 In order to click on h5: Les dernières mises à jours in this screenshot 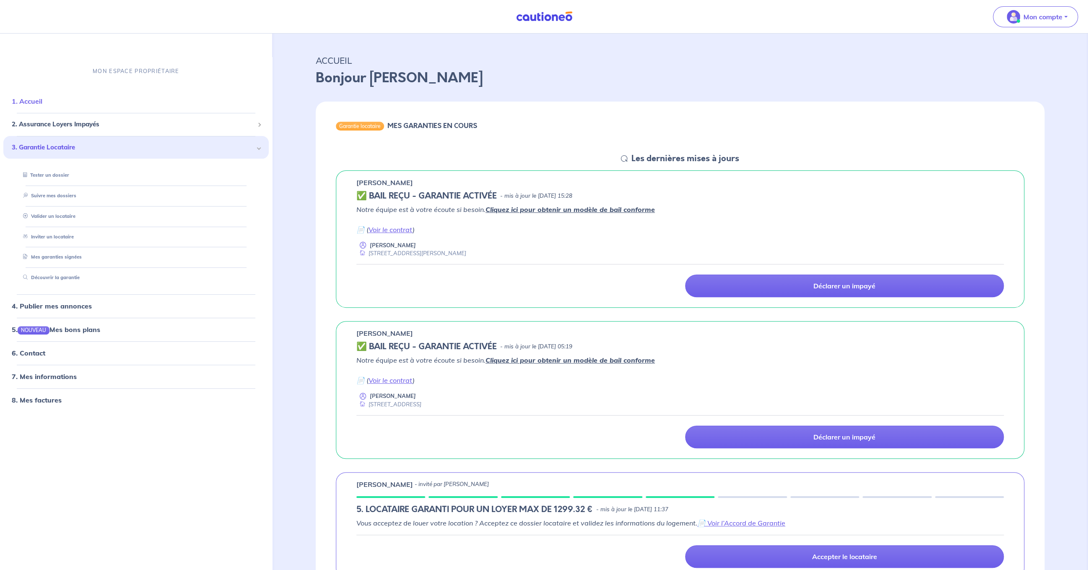, I will do `click(685, 159)`.